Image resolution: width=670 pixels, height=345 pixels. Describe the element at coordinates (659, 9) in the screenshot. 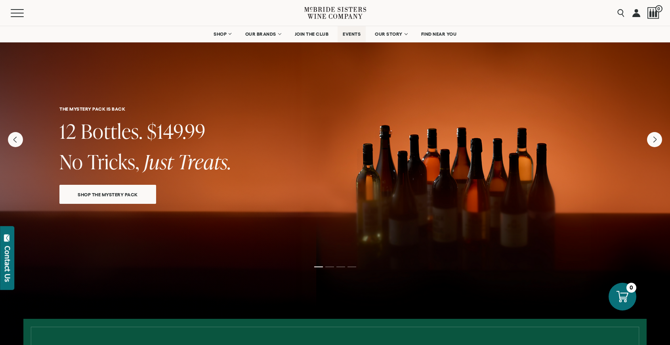

I see `span: 0` at that location.